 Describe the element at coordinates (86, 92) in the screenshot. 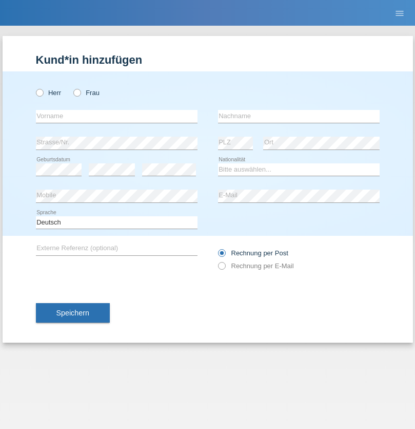

I see `label: Frau` at that location.